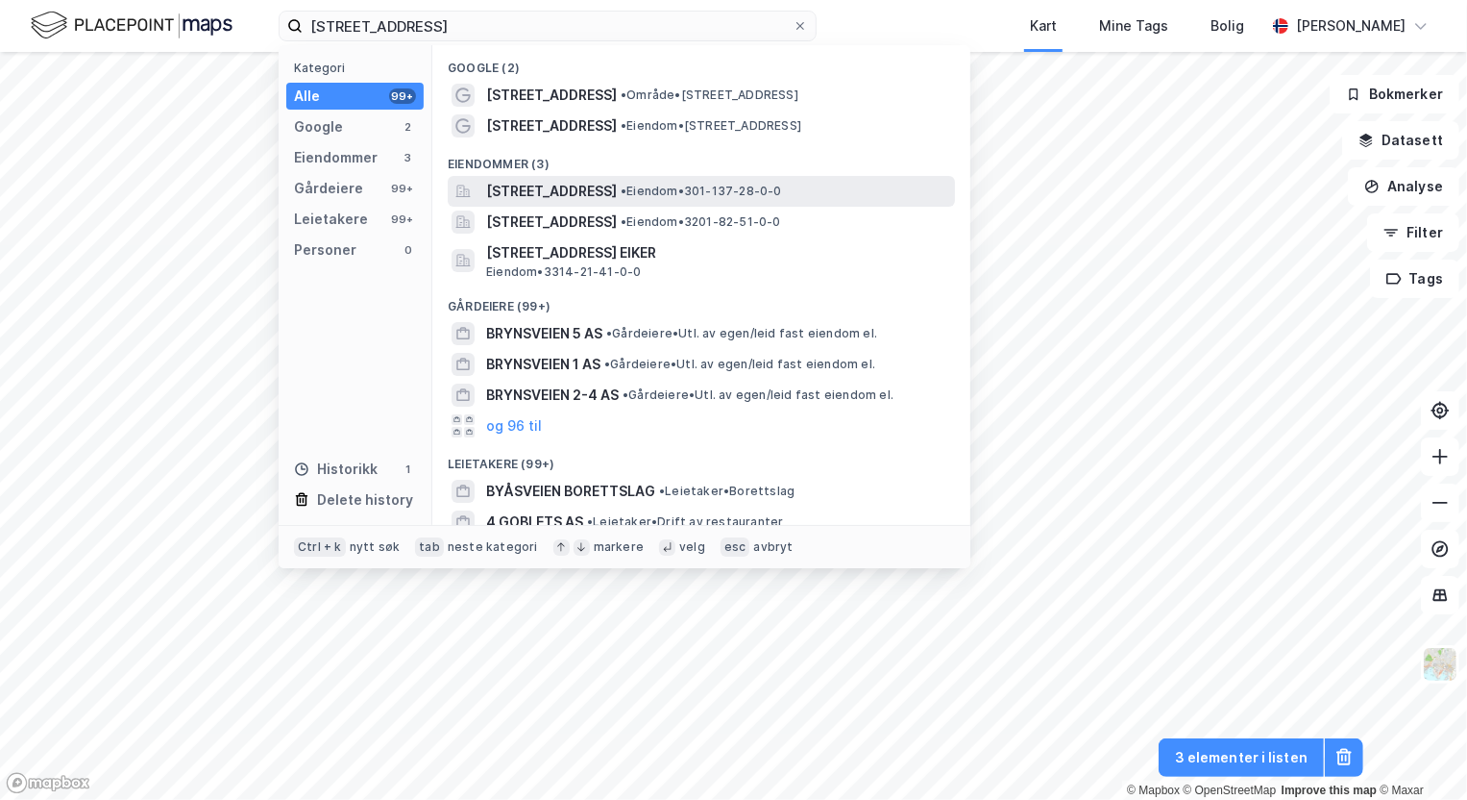 Image resolution: width=1467 pixels, height=800 pixels. What do you see at coordinates (325, 250) in the screenshot?
I see `div: Personer` at bounding box center [325, 250].